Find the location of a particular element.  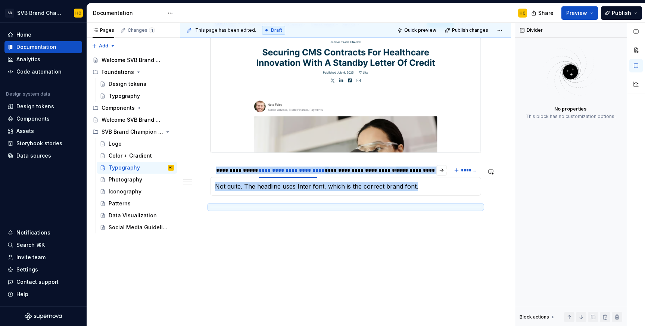

a: Logo is located at coordinates (137, 144).